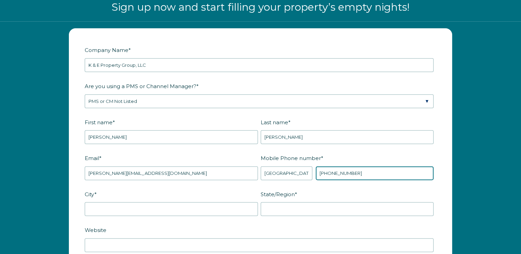 Image resolution: width=521 pixels, height=254 pixels. I want to click on span: Mobile Phone number, so click(291, 158).